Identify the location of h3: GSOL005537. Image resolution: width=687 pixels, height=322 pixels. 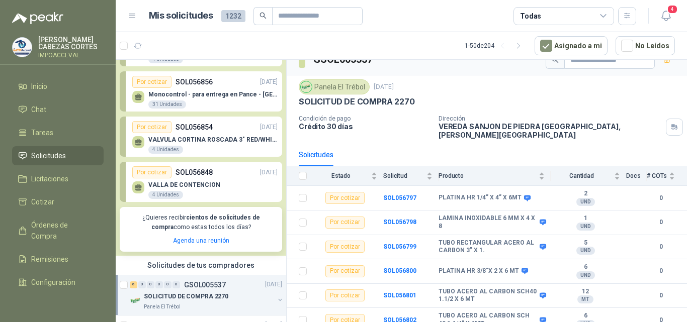
(344, 59).